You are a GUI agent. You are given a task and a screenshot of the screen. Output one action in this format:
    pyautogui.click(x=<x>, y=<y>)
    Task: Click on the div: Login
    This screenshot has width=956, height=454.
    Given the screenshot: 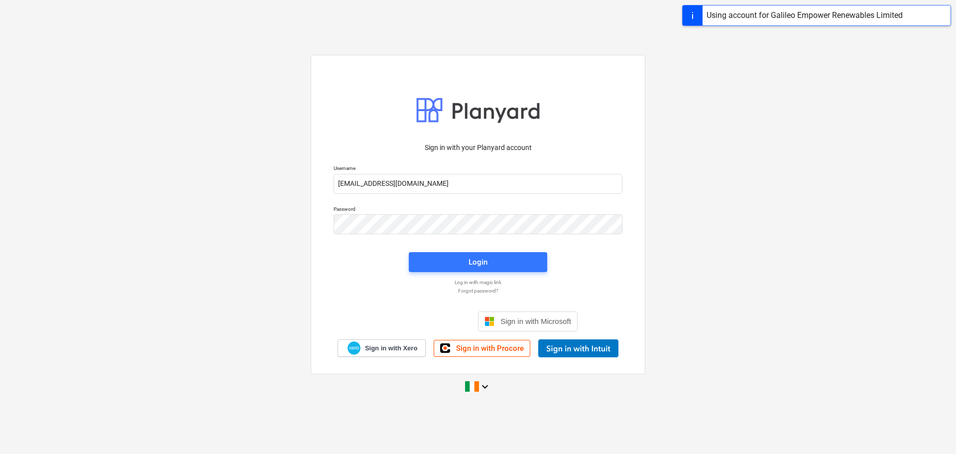 What is the action you would take?
    pyautogui.click(x=478, y=262)
    